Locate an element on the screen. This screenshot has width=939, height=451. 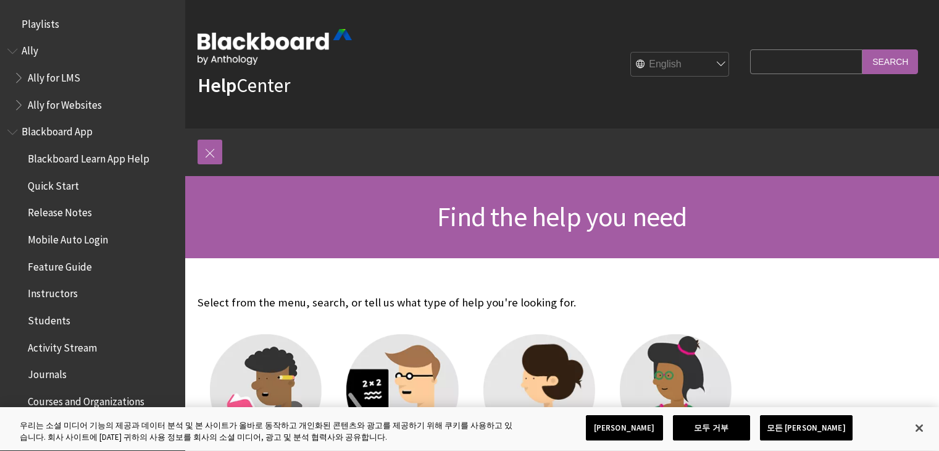
span: Students is located at coordinates (49, 318).